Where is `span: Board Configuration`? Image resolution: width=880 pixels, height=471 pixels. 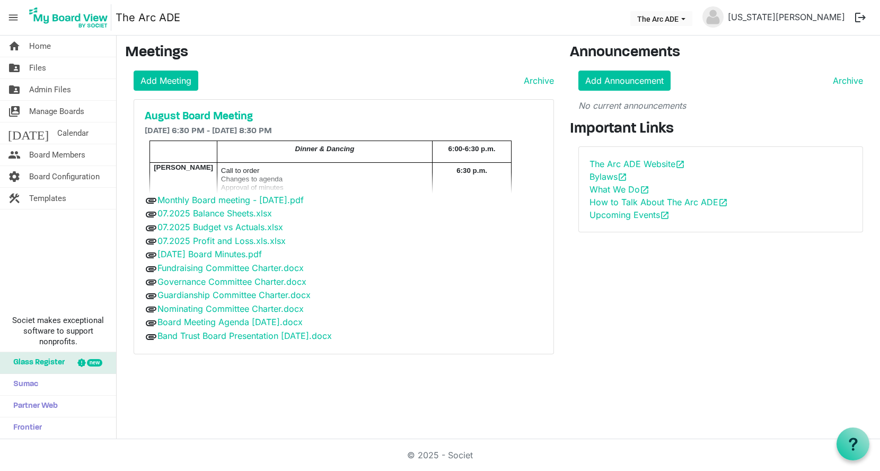
span: Board Configuration is located at coordinates (64, 177).